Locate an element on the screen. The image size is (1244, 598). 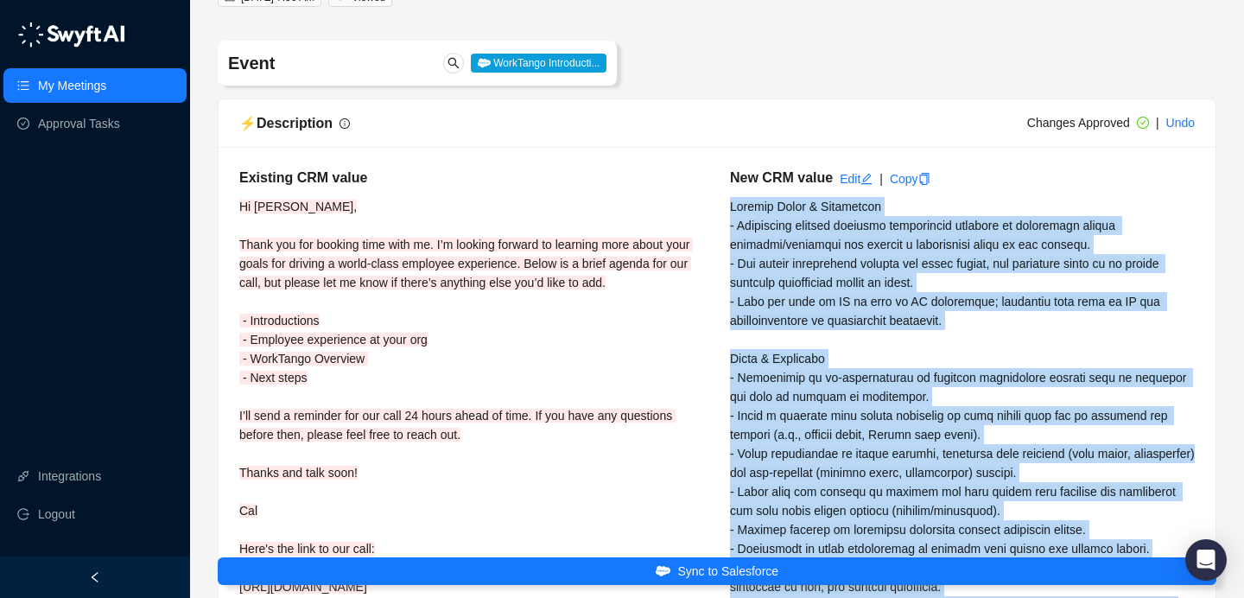
h5: New CRM value is located at coordinates (781, 178).